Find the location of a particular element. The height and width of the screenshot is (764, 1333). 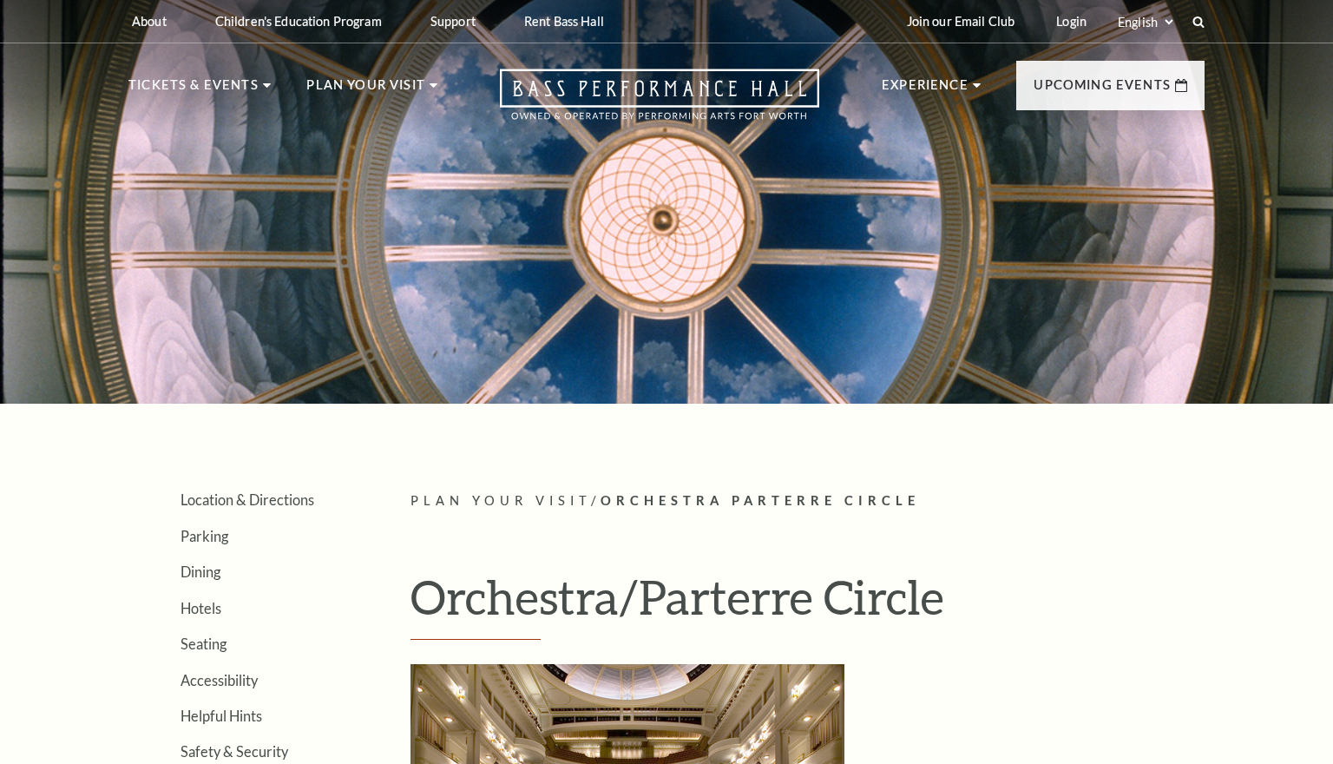

a: Dining is located at coordinates (200, 571).